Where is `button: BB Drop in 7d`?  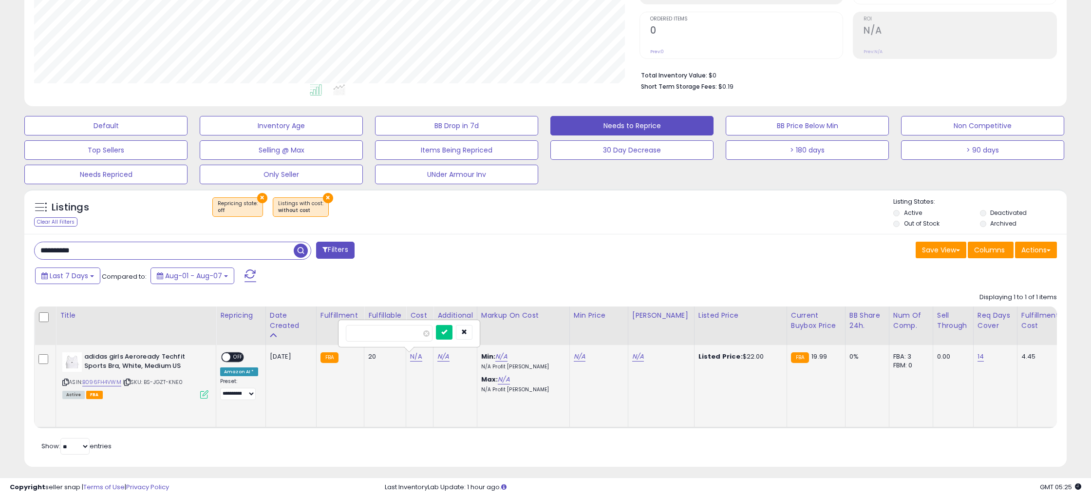
button: BB Drop in 7d is located at coordinates (457, 126).